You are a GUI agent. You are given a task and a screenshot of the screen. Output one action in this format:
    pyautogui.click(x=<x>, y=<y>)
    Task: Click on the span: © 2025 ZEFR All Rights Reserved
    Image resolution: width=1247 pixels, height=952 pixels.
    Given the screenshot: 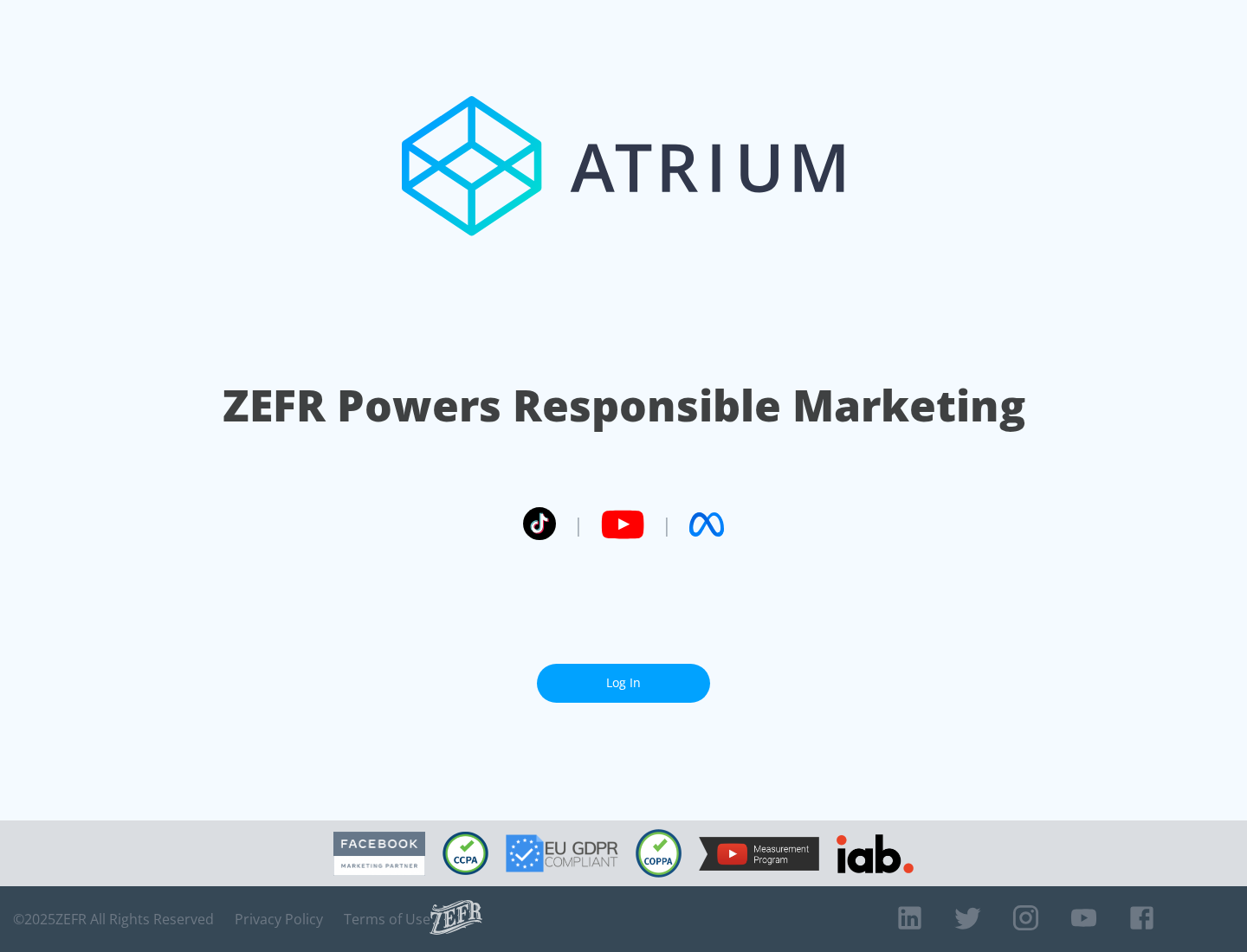 What is the action you would take?
    pyautogui.click(x=113, y=919)
    